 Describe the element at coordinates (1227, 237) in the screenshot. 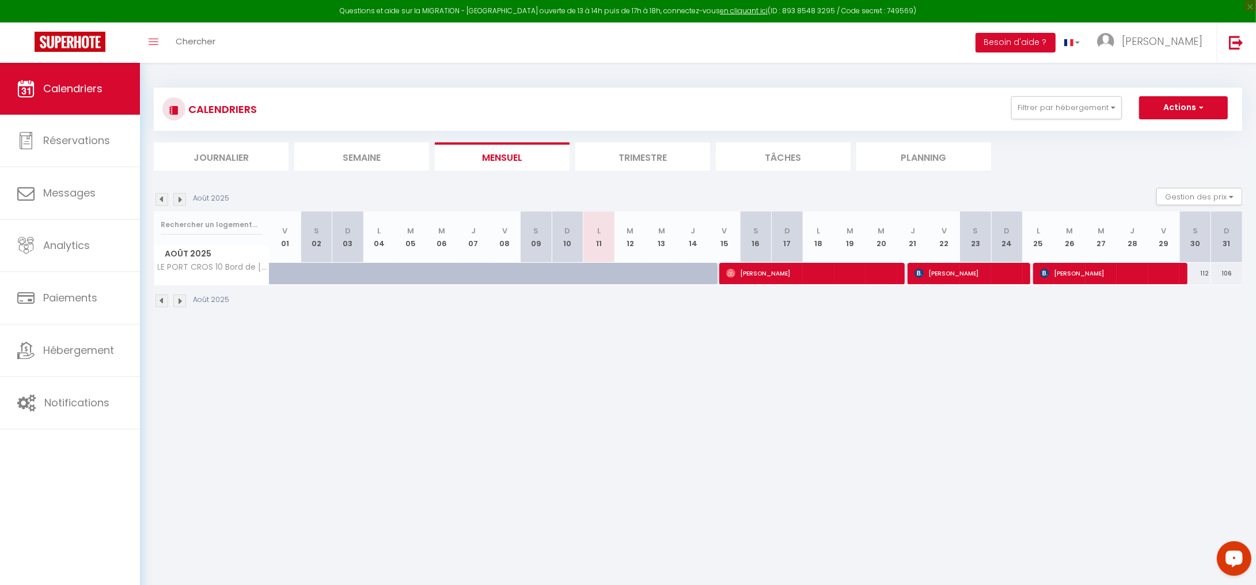

I see `th: 31` at that location.